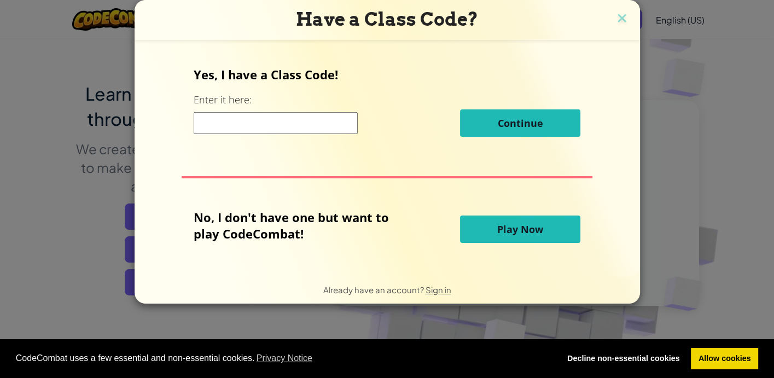 This screenshot has height=378, width=774. What do you see at coordinates (283, 358) in the screenshot?
I see `span: CodeCombat uses a few essential and non-essential cookies.` at bounding box center [283, 358].